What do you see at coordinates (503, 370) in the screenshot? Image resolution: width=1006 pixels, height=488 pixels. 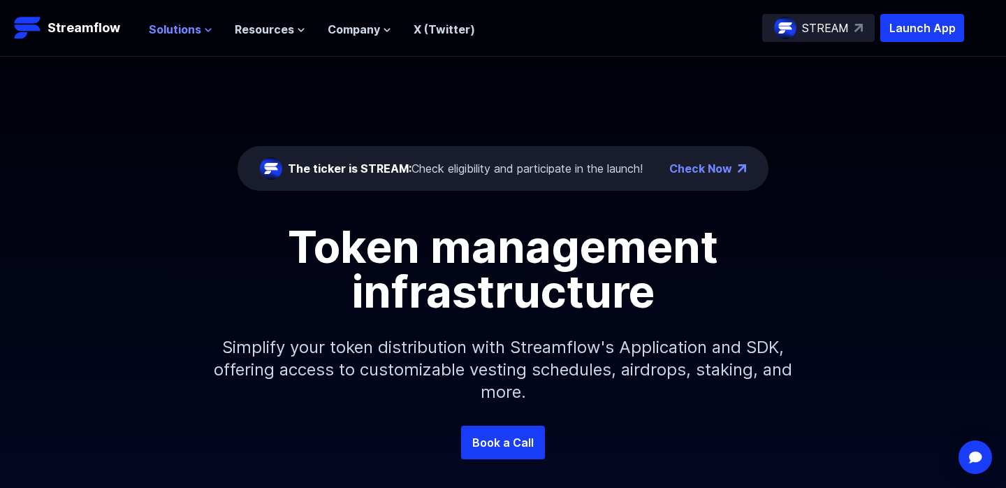 I see `p: Simplify your token distribution with Streamflow's Application and SDK, offering access to custom...` at bounding box center [503, 370].